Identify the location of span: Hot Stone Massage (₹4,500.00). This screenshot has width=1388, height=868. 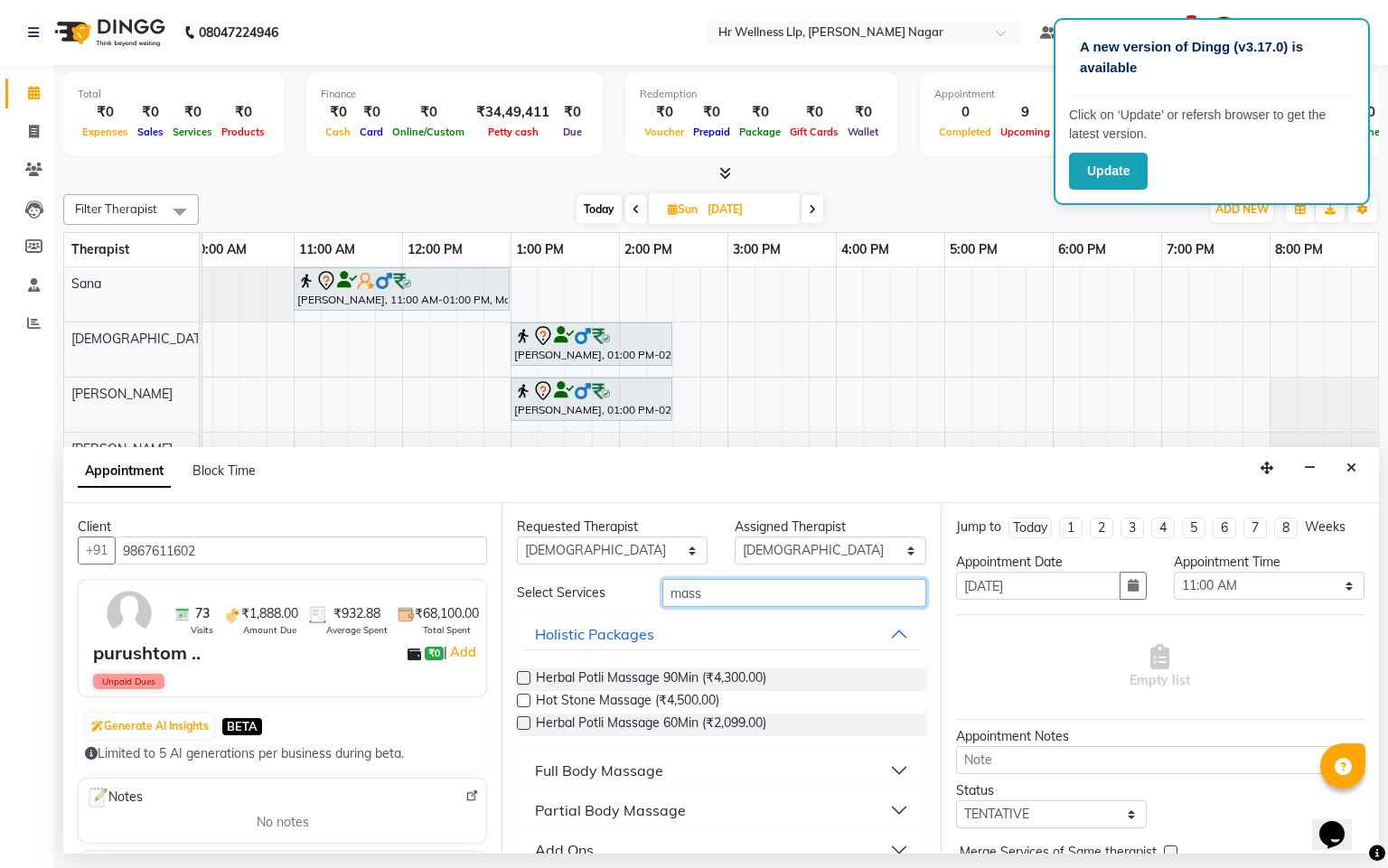
(627, 702).